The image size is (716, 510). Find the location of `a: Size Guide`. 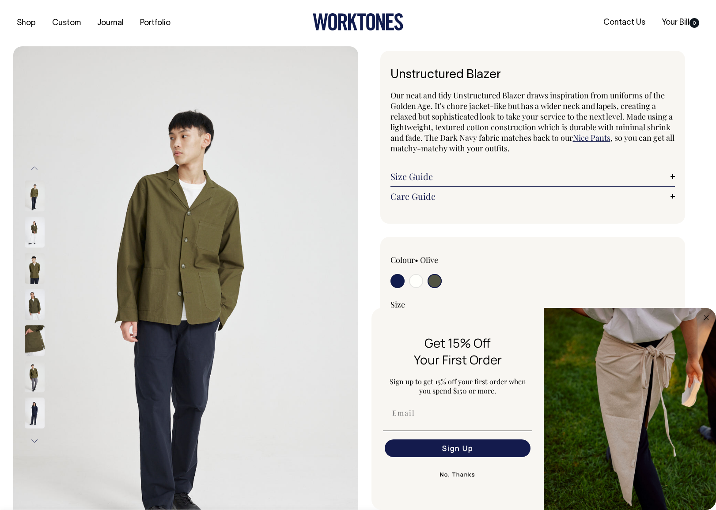

a: Size Guide is located at coordinates (533, 177).